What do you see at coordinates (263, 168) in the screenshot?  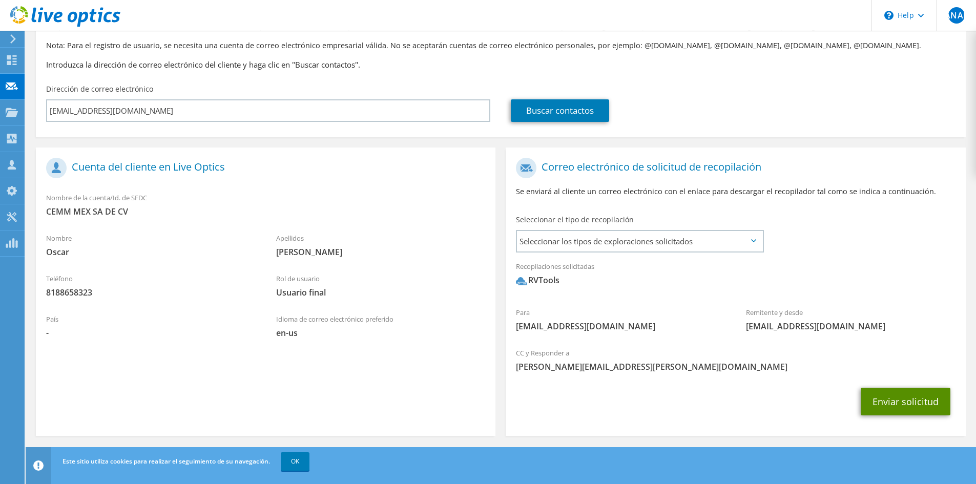 I see `h1: Cuenta del cliente en Live Optics` at bounding box center [263, 168].